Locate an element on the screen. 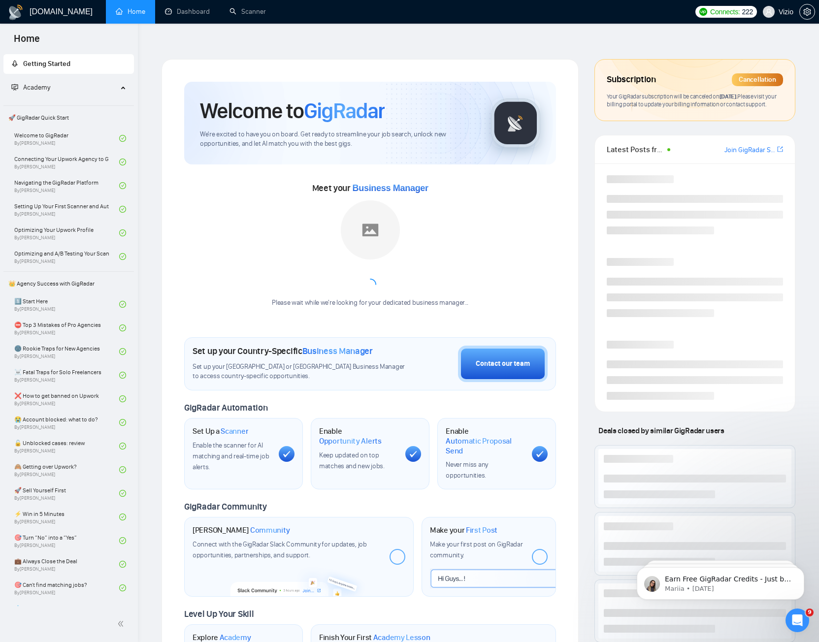  span: Connects: is located at coordinates (725, 12).